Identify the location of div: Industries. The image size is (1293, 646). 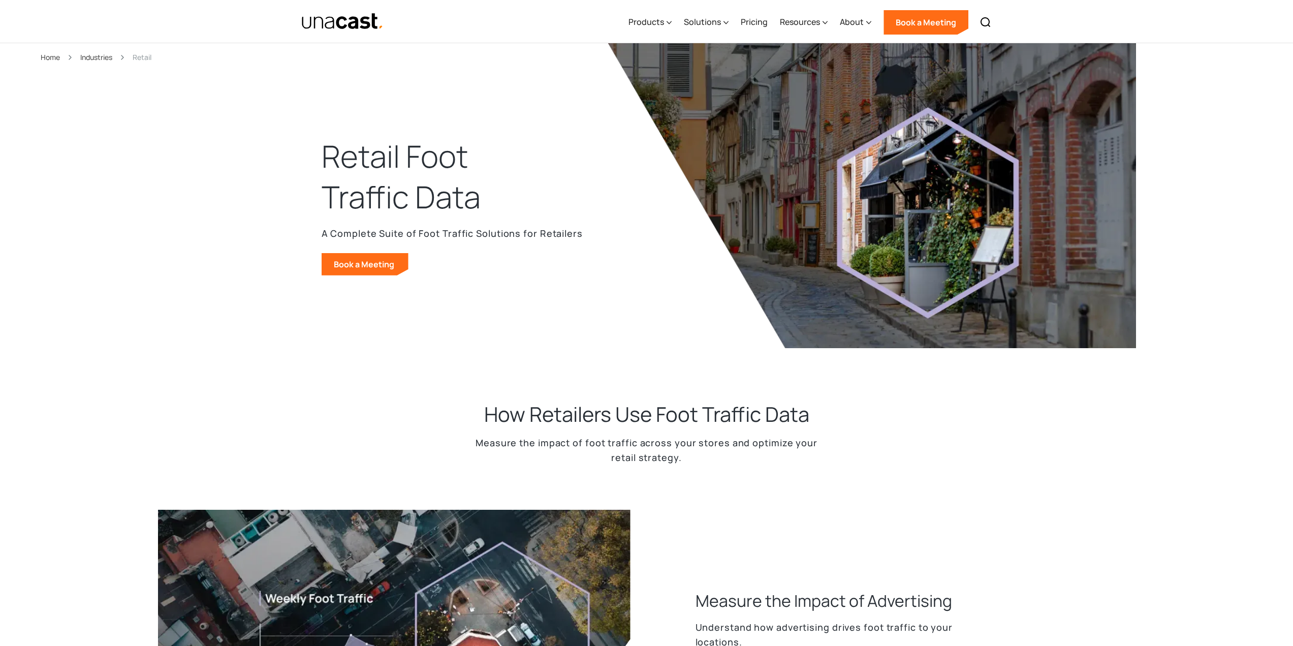
(96, 57).